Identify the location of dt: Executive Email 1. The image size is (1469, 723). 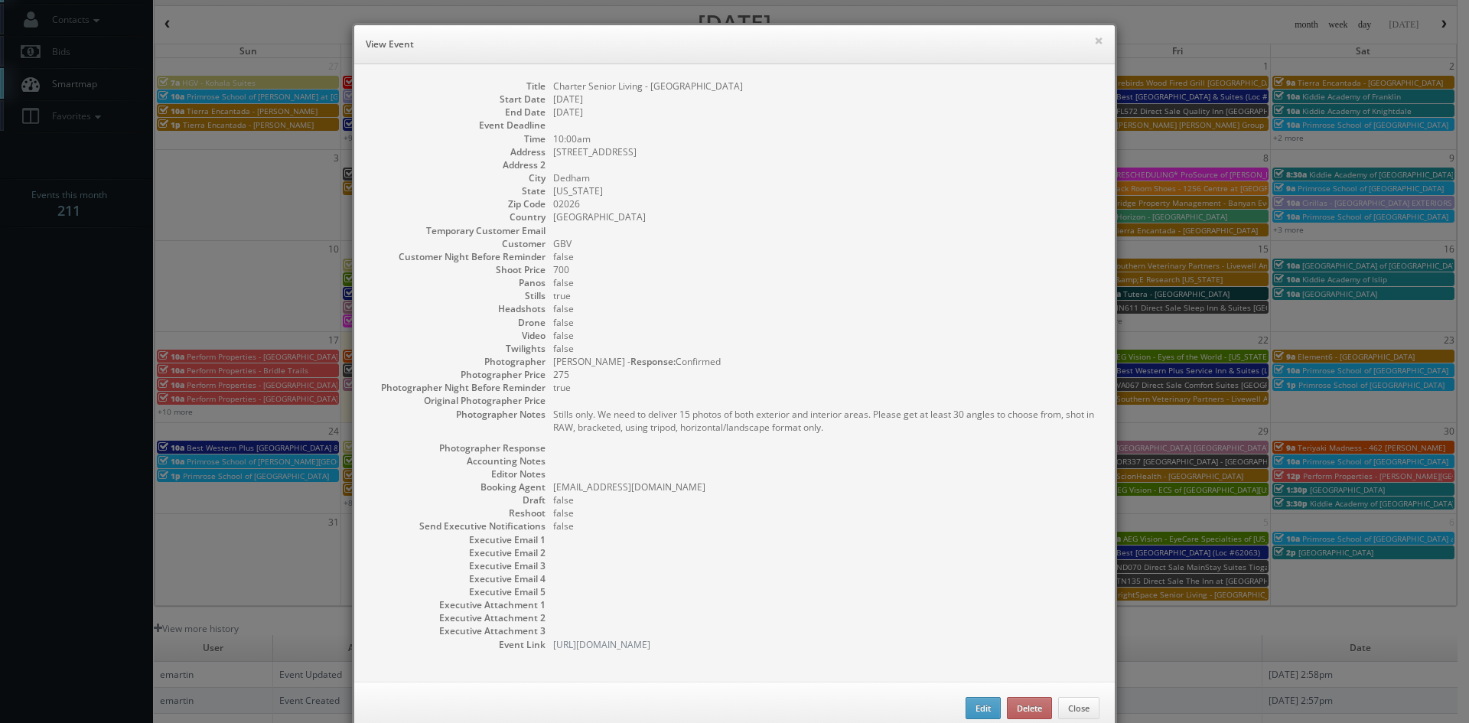
(457, 539).